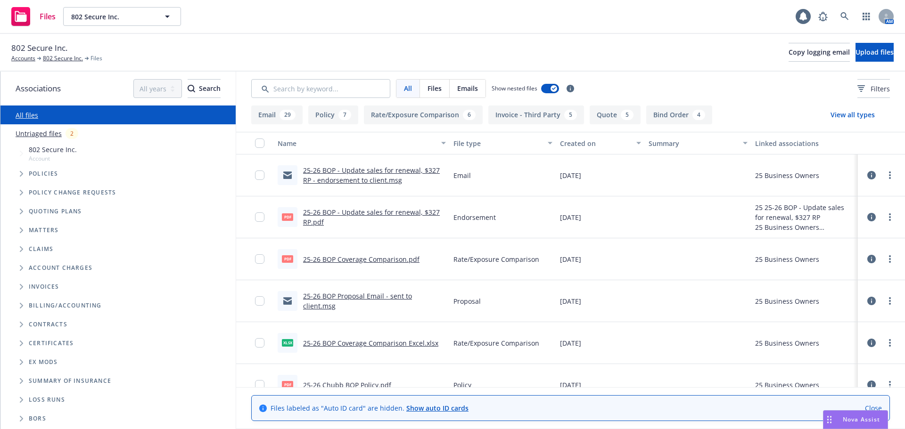 The height and width of the screenshot is (429, 905). What do you see at coordinates (853, 115) in the screenshot?
I see `button: View all types` at bounding box center [853, 115].